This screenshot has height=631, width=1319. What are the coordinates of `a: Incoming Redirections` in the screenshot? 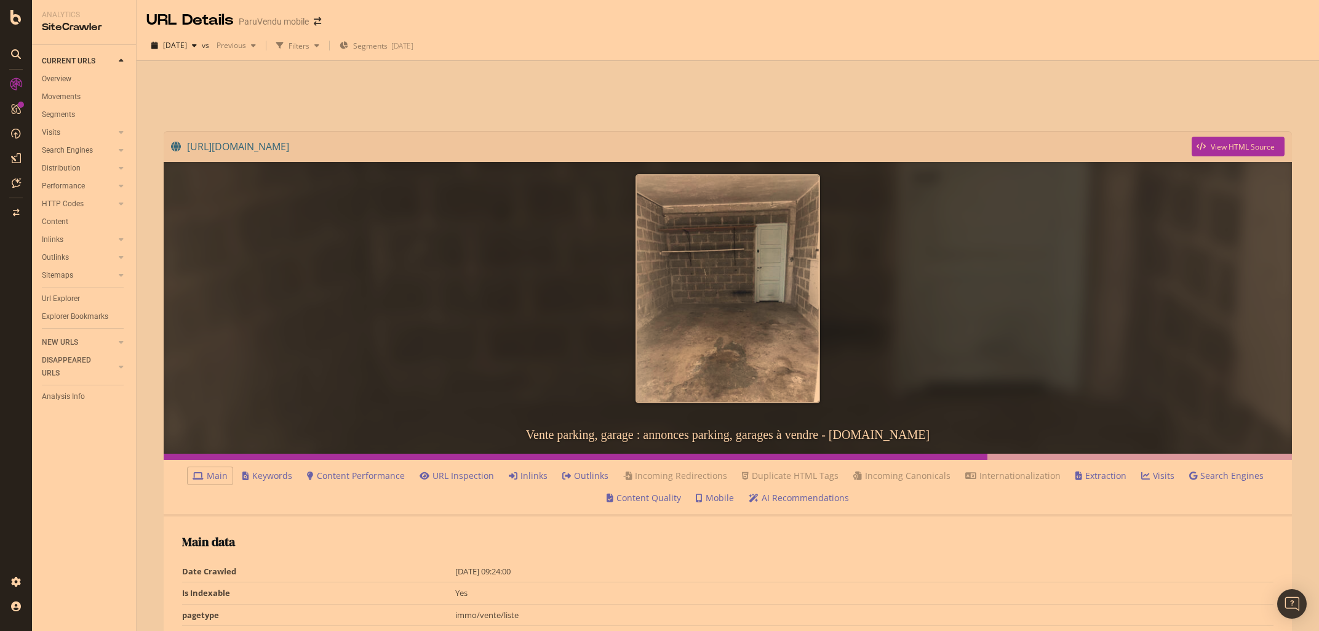 It's located at (675, 476).